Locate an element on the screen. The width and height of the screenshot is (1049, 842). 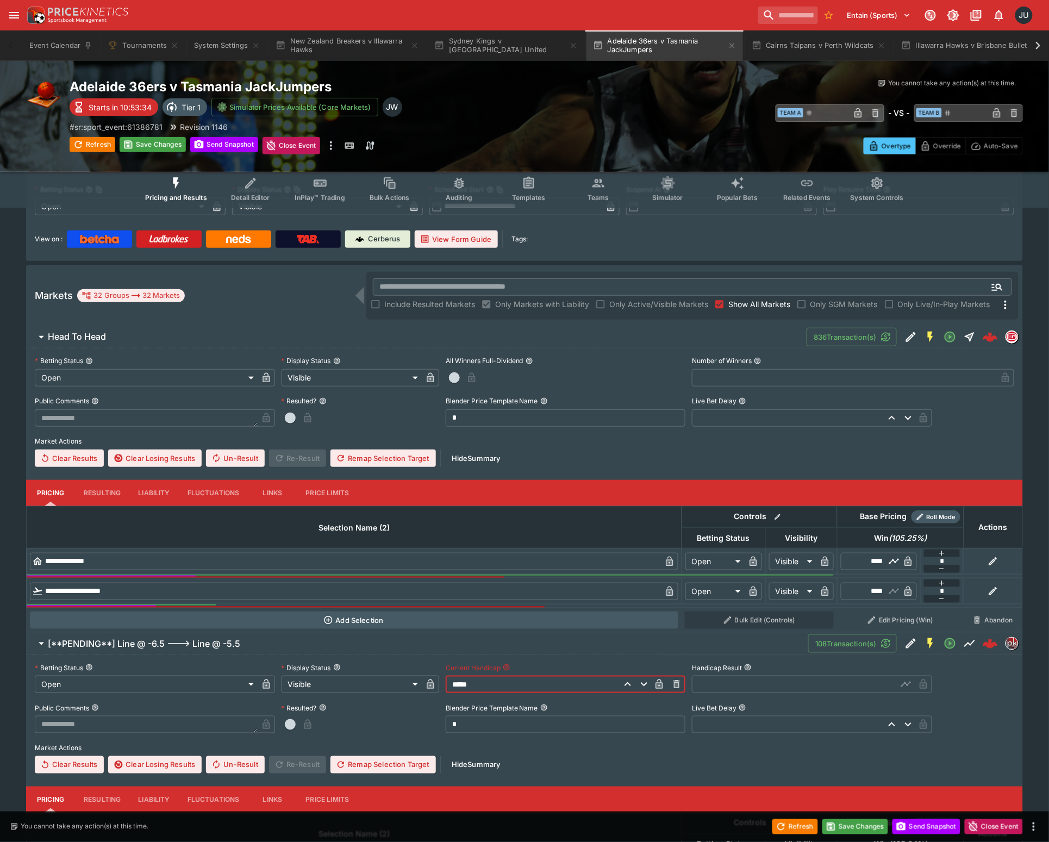
button: View Form Guide is located at coordinates (456, 239).